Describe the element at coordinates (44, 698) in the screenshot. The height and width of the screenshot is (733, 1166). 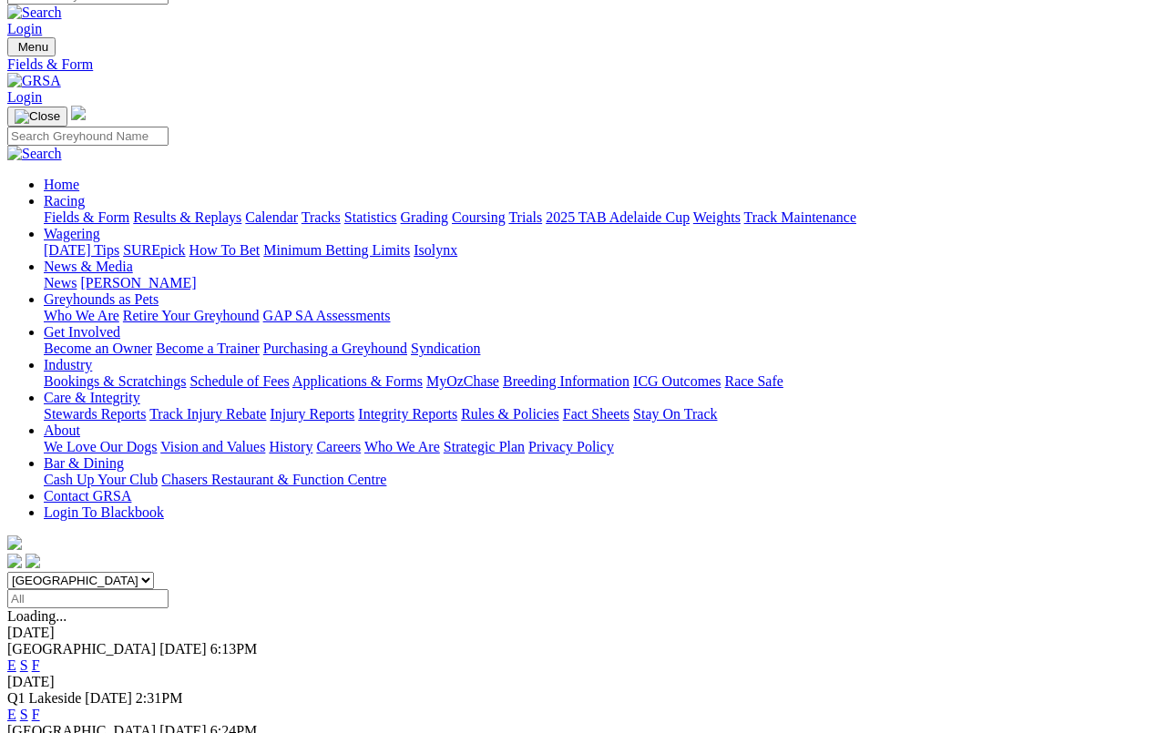
I see `span: Q1 Lakeside` at that location.